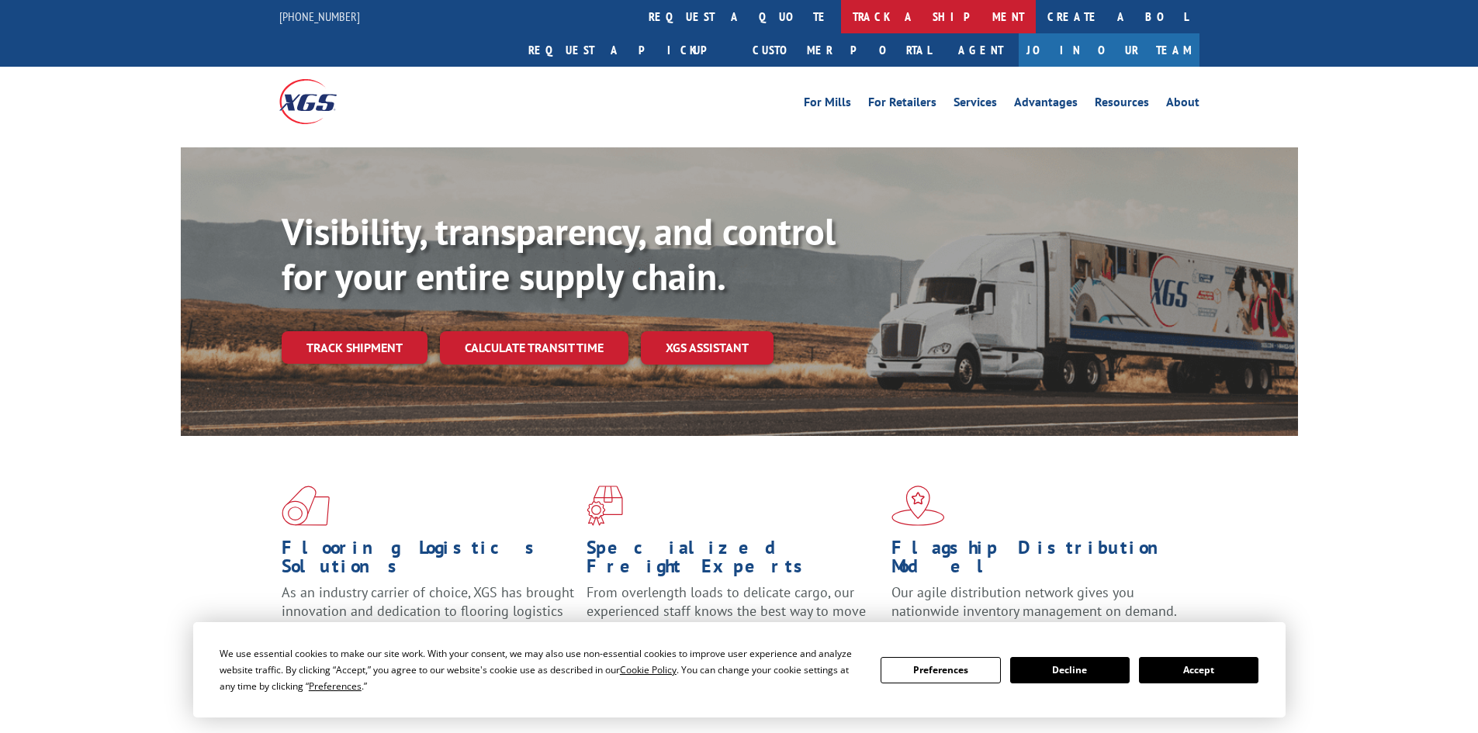 This screenshot has width=1478, height=733. What do you see at coordinates (1046, 105) in the screenshot?
I see `a: Advantages` at bounding box center [1046, 105].